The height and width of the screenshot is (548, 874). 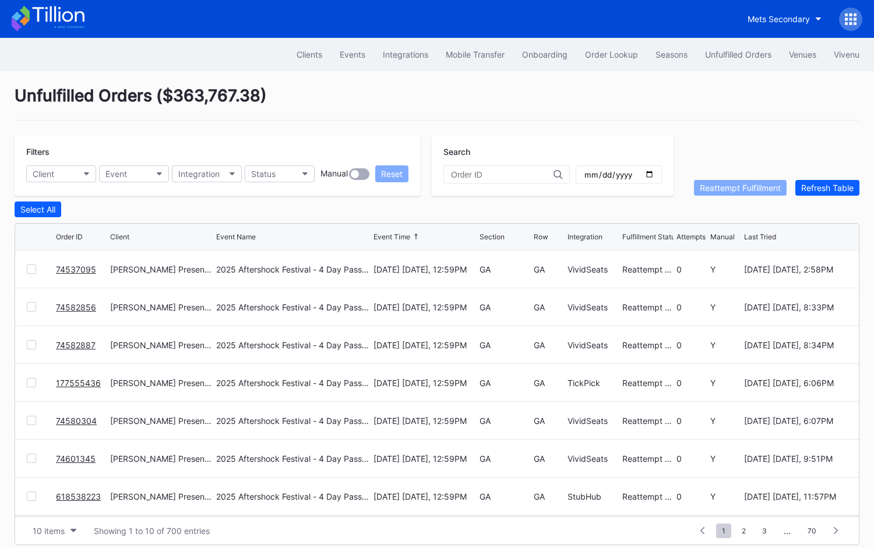 What do you see at coordinates (116, 174) in the screenshot?
I see `div: Event` at bounding box center [116, 174].